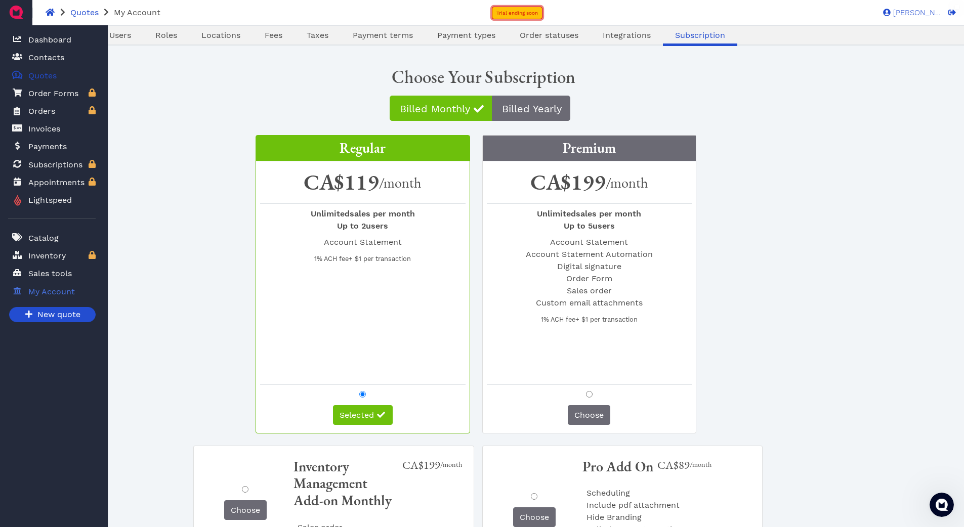  I want to click on textarea: Message…, so click(101, 311).